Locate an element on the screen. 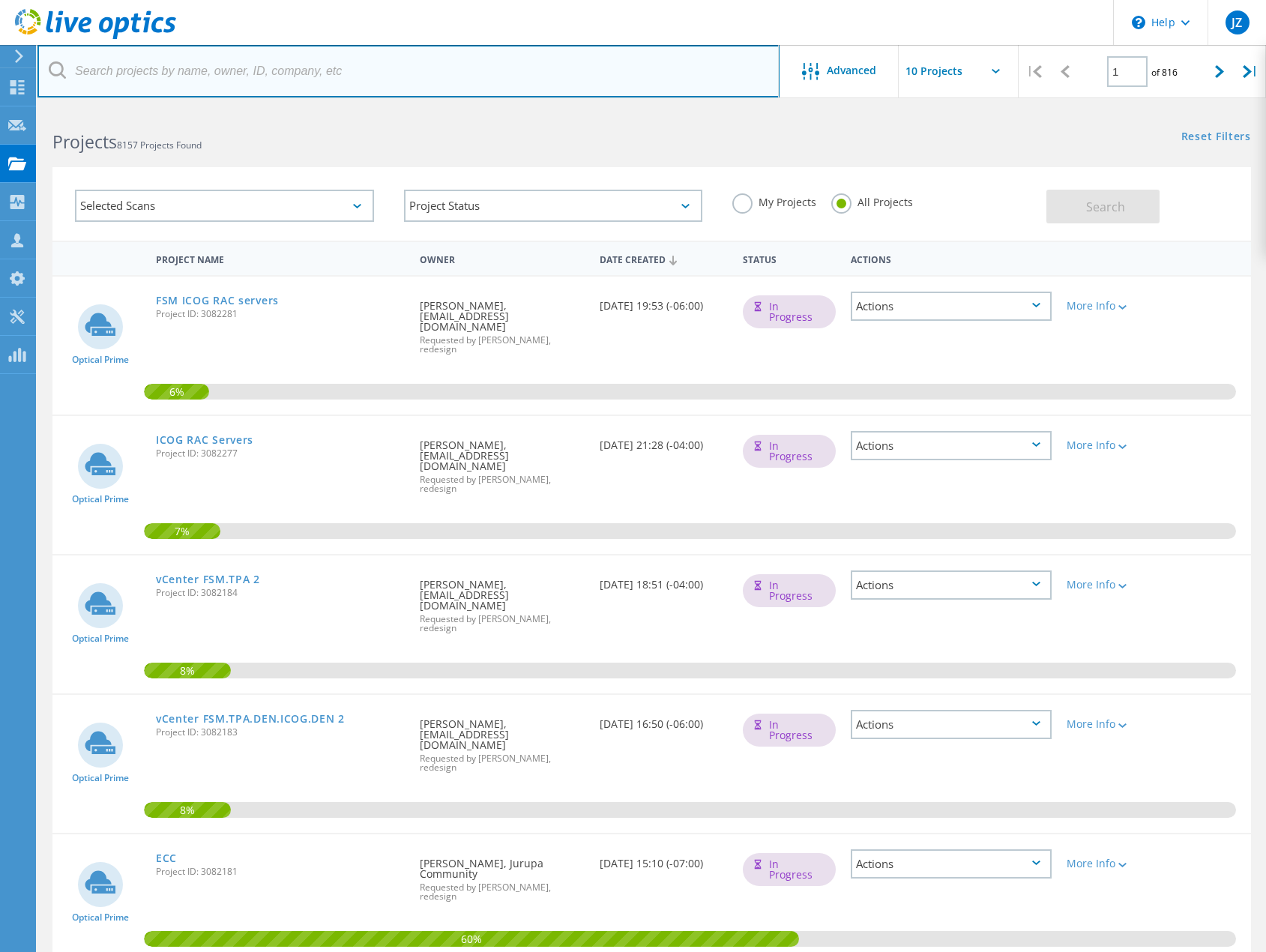  a: Live Optics Dashboard is located at coordinates (96, 37).